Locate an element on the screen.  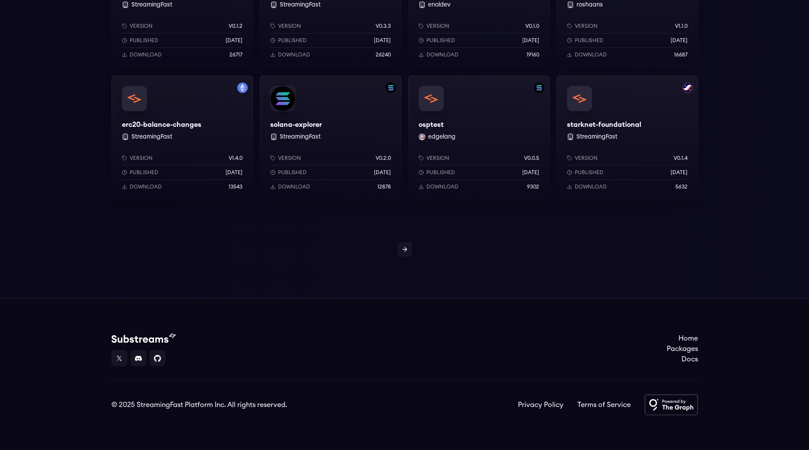
a: Packages is located at coordinates (683, 348).